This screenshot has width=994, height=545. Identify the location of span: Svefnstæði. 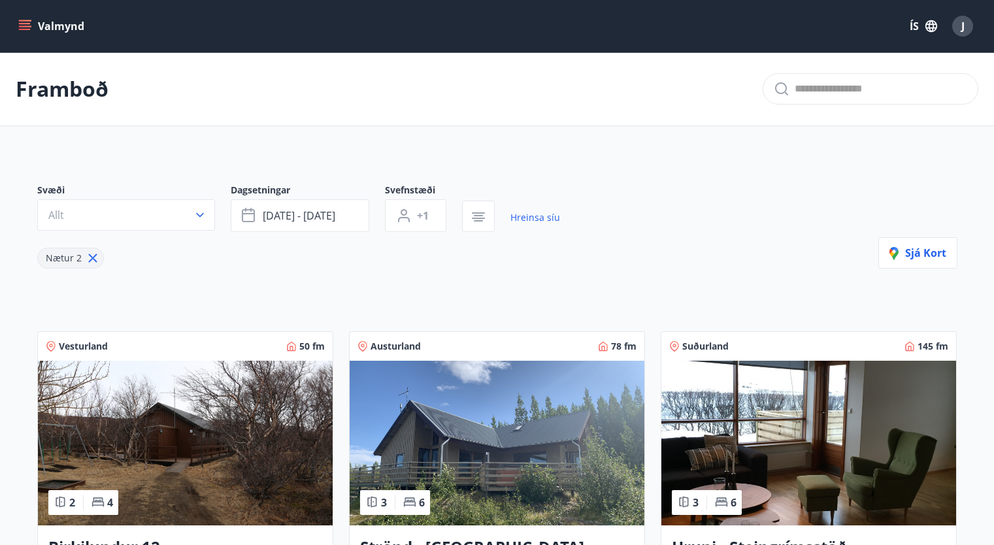
(423, 191).